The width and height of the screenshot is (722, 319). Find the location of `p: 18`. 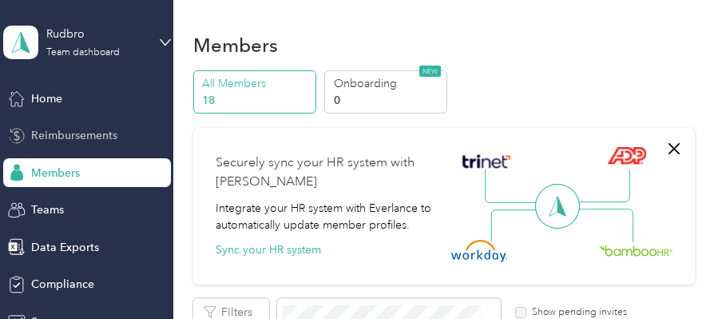

p: 18 is located at coordinates (256, 100).